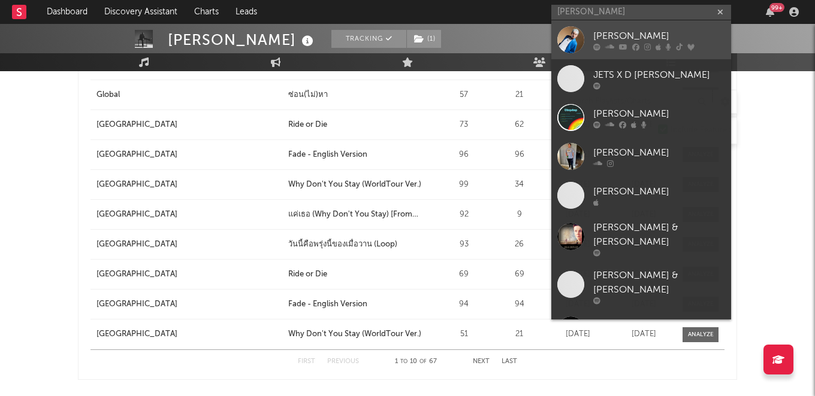 This screenshot has height=396, width=815. Describe the element at coordinates (359, 245) in the screenshot. I see `a: วันนี้คือพรุ่งนี้ของเมื่อวาน (Loop)` at that location.